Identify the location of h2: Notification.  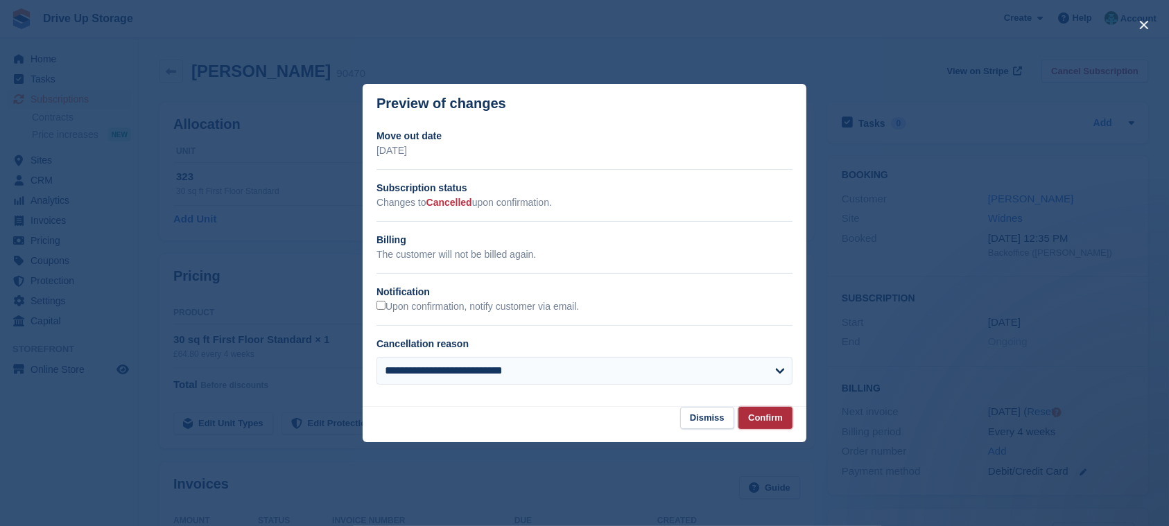
(585, 292).